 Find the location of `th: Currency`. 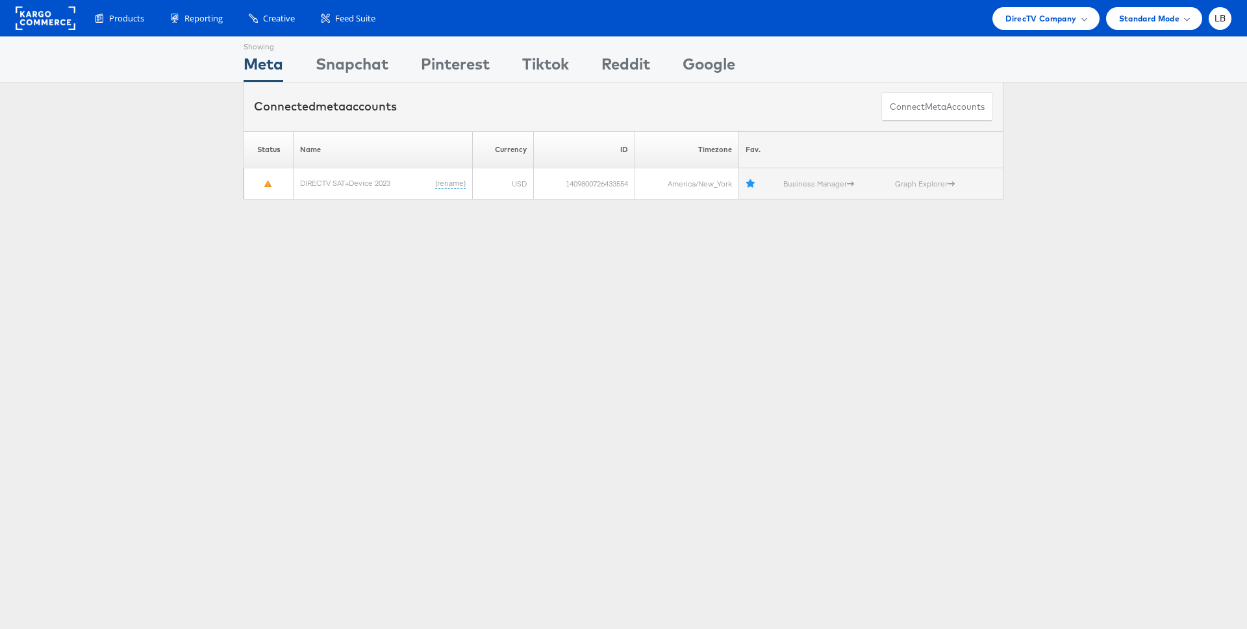

th: Currency is located at coordinates (503, 149).